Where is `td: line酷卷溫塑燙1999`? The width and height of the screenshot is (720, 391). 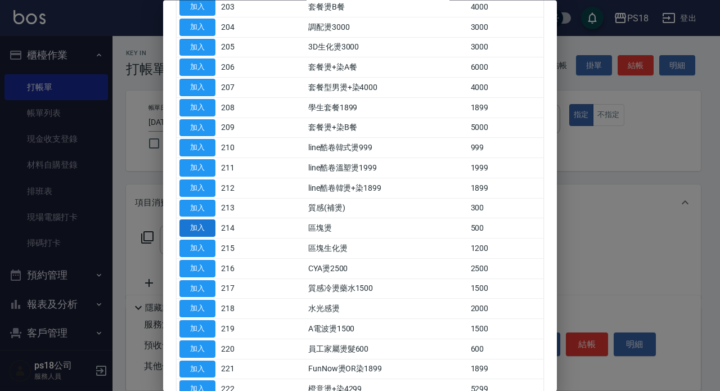
td: line酷卷溫塑燙1999 is located at coordinates (387, 168).